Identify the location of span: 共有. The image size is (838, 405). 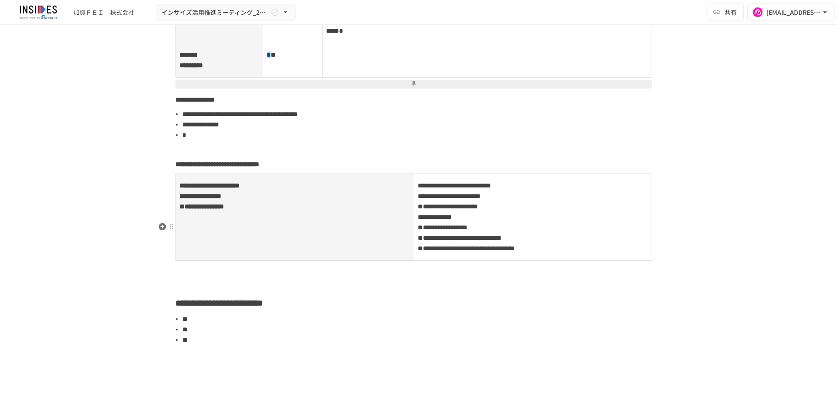
(730, 12).